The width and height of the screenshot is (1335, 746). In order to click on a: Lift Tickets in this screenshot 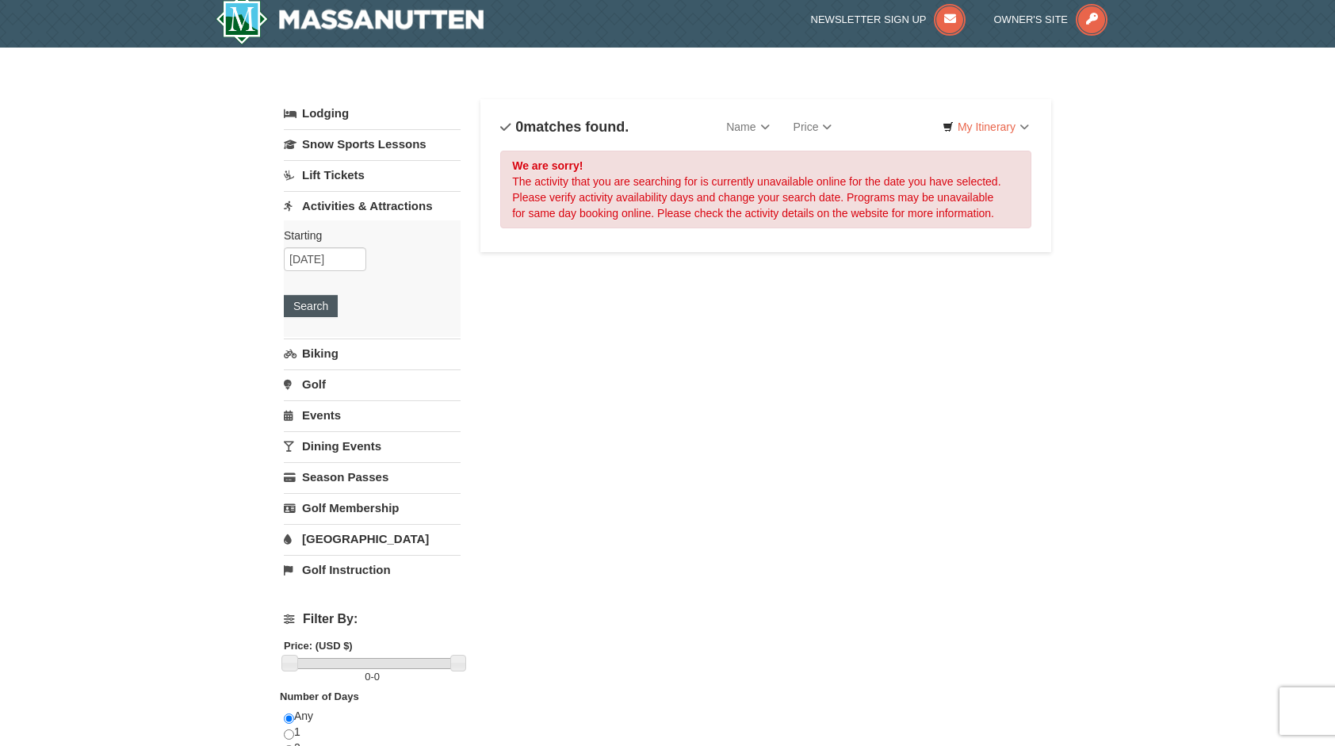, I will do `click(372, 174)`.